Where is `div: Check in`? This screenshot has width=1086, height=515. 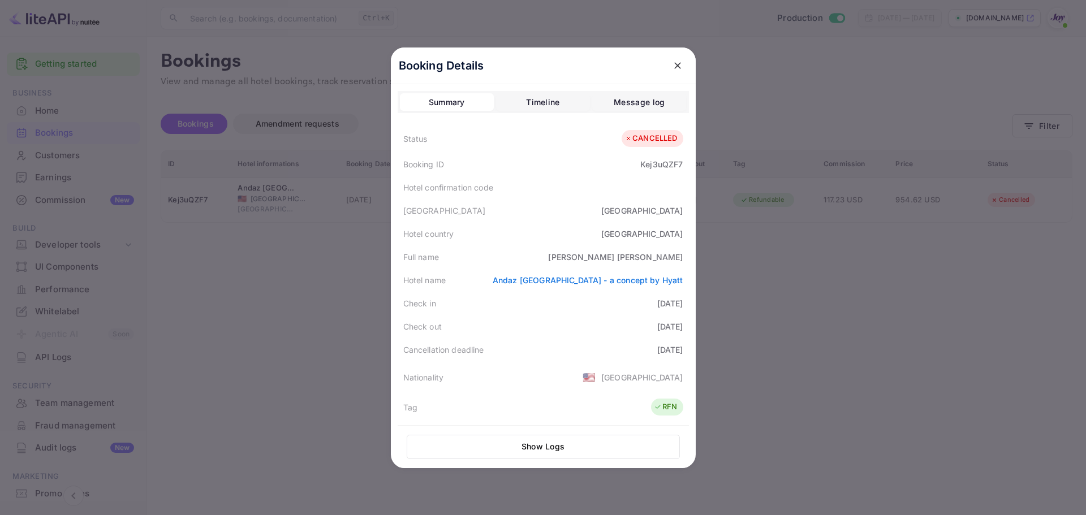
div: Check in is located at coordinates (420, 303).